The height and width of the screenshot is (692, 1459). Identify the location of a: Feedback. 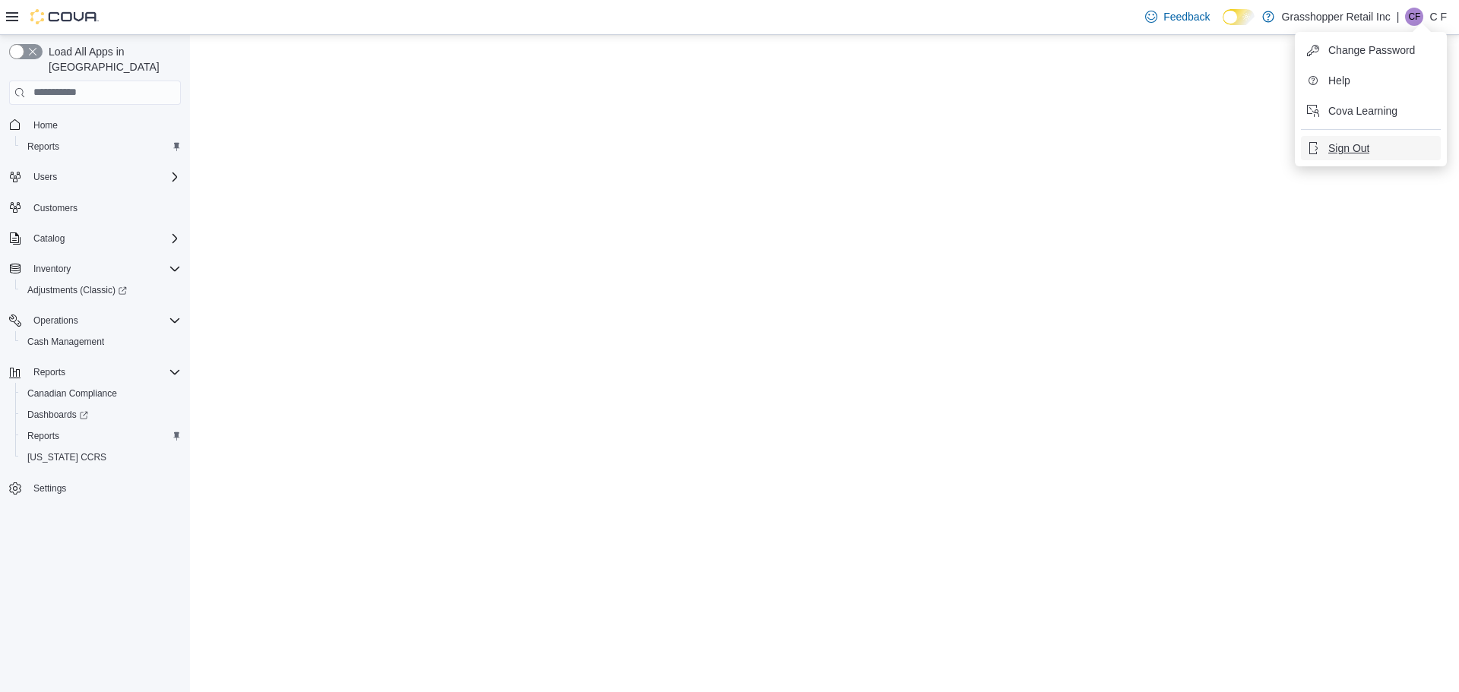
(1177, 17).